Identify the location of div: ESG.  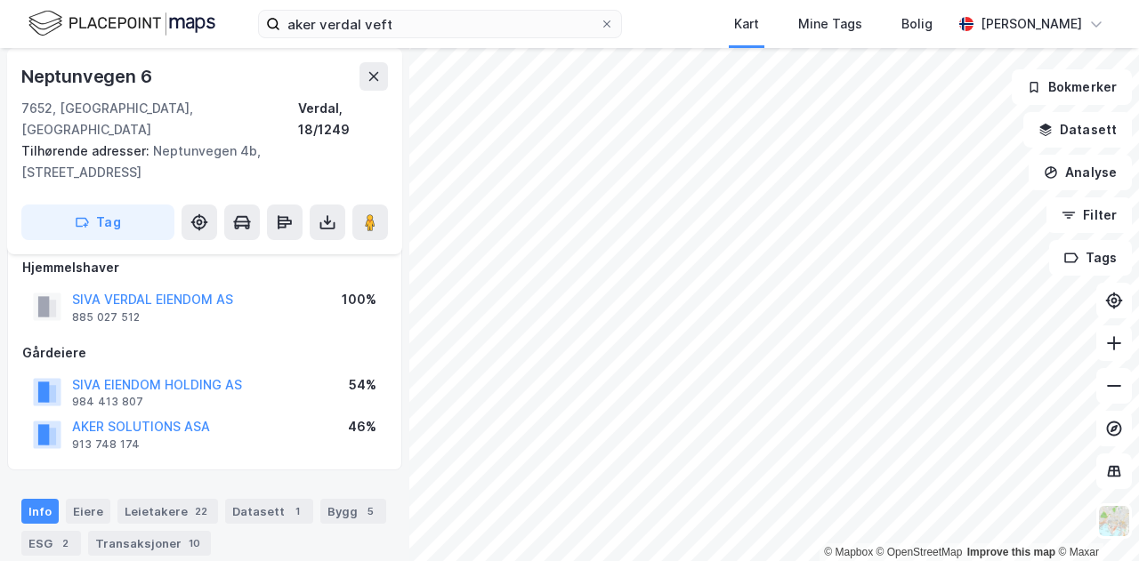
(51, 544).